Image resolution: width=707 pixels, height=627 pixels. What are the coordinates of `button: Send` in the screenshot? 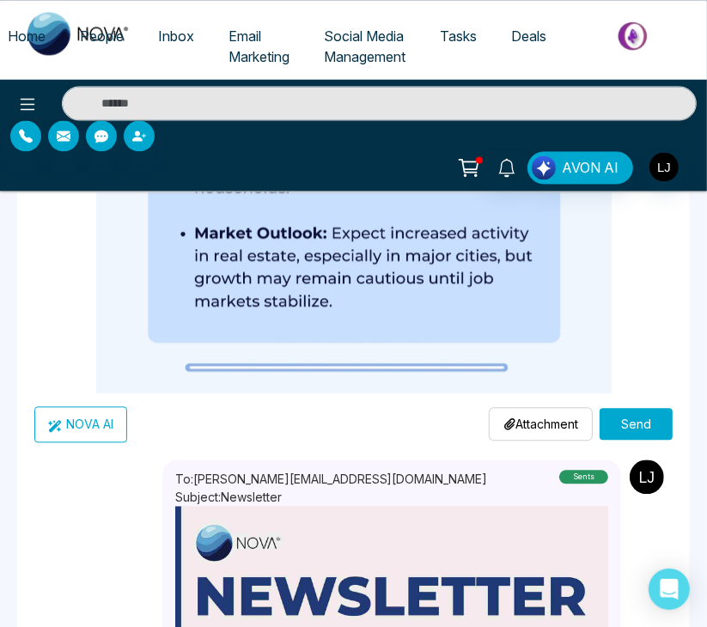 It's located at (636, 424).